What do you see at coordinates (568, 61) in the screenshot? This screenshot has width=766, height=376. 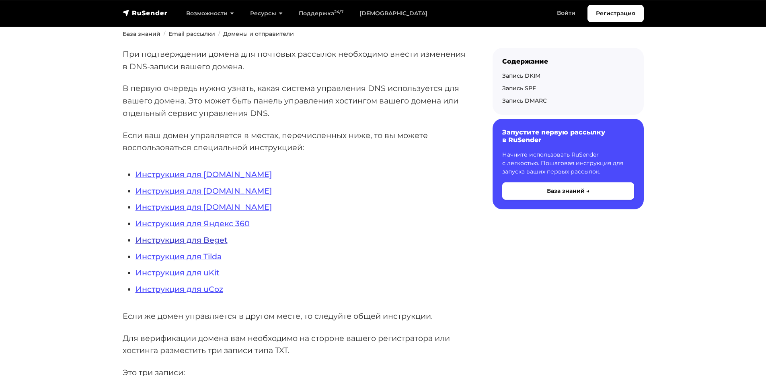 I see `div: Содержание` at bounding box center [568, 61].